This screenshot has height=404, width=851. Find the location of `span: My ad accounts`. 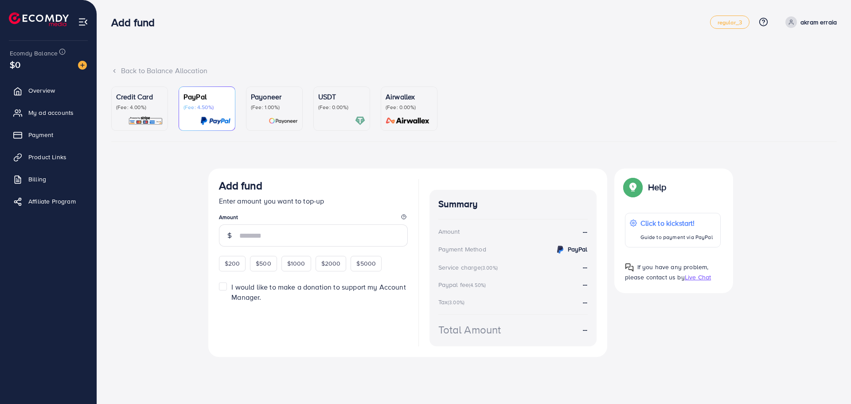

span: My ad accounts is located at coordinates (51, 113).